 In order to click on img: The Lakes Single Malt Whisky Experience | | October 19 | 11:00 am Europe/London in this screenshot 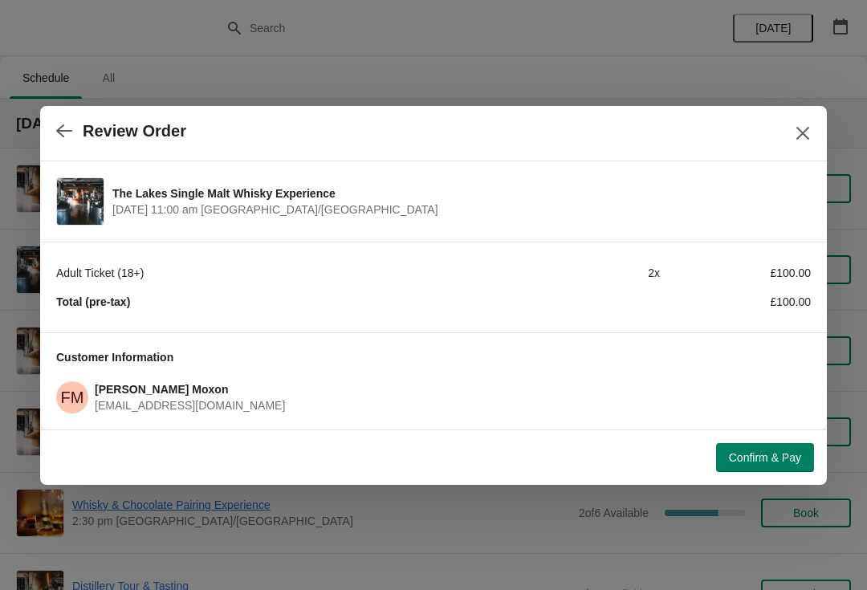, I will do `click(80, 201)`.